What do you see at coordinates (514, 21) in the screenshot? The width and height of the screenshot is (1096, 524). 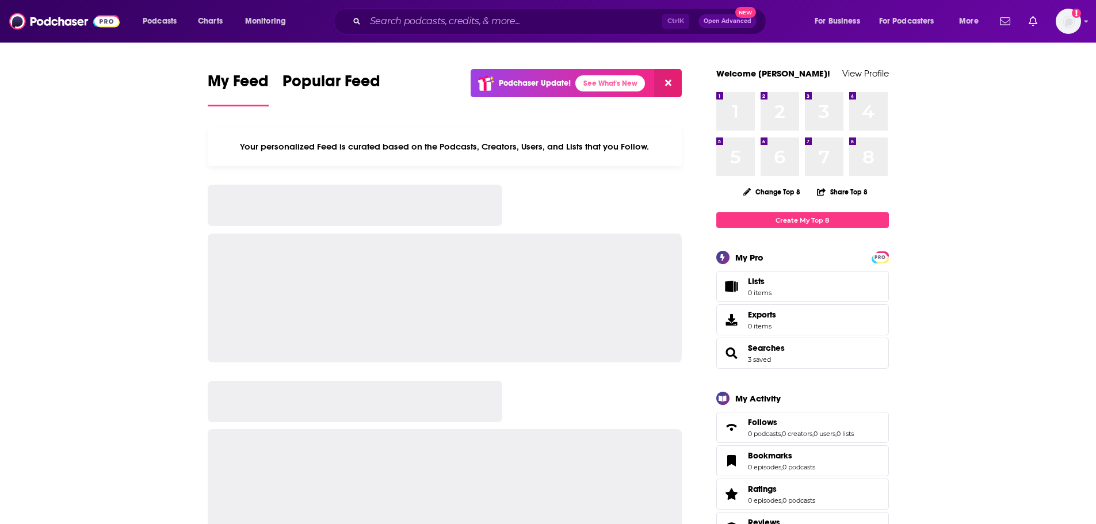 I see `input: Search podcasts, credits, & more...` at bounding box center [514, 21].